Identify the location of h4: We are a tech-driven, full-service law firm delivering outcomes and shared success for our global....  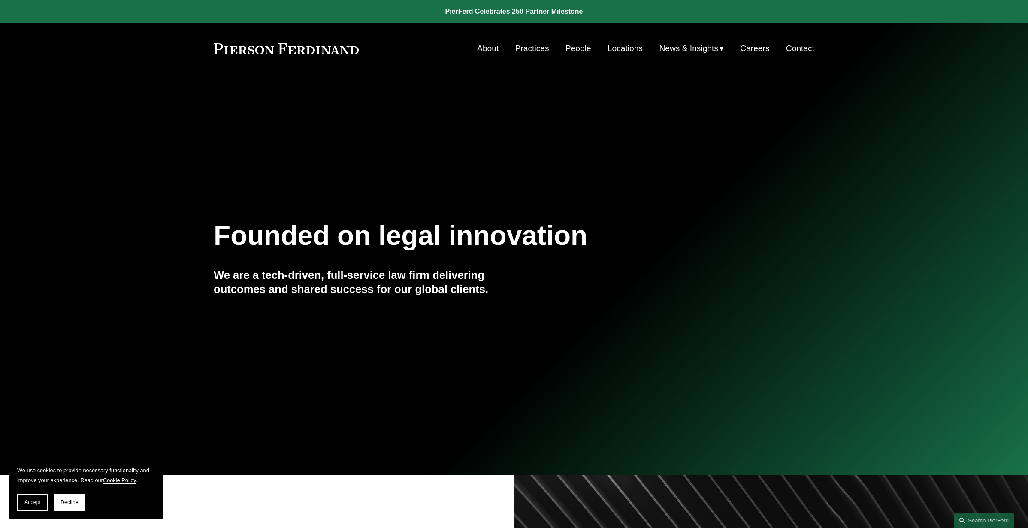
(364, 282).